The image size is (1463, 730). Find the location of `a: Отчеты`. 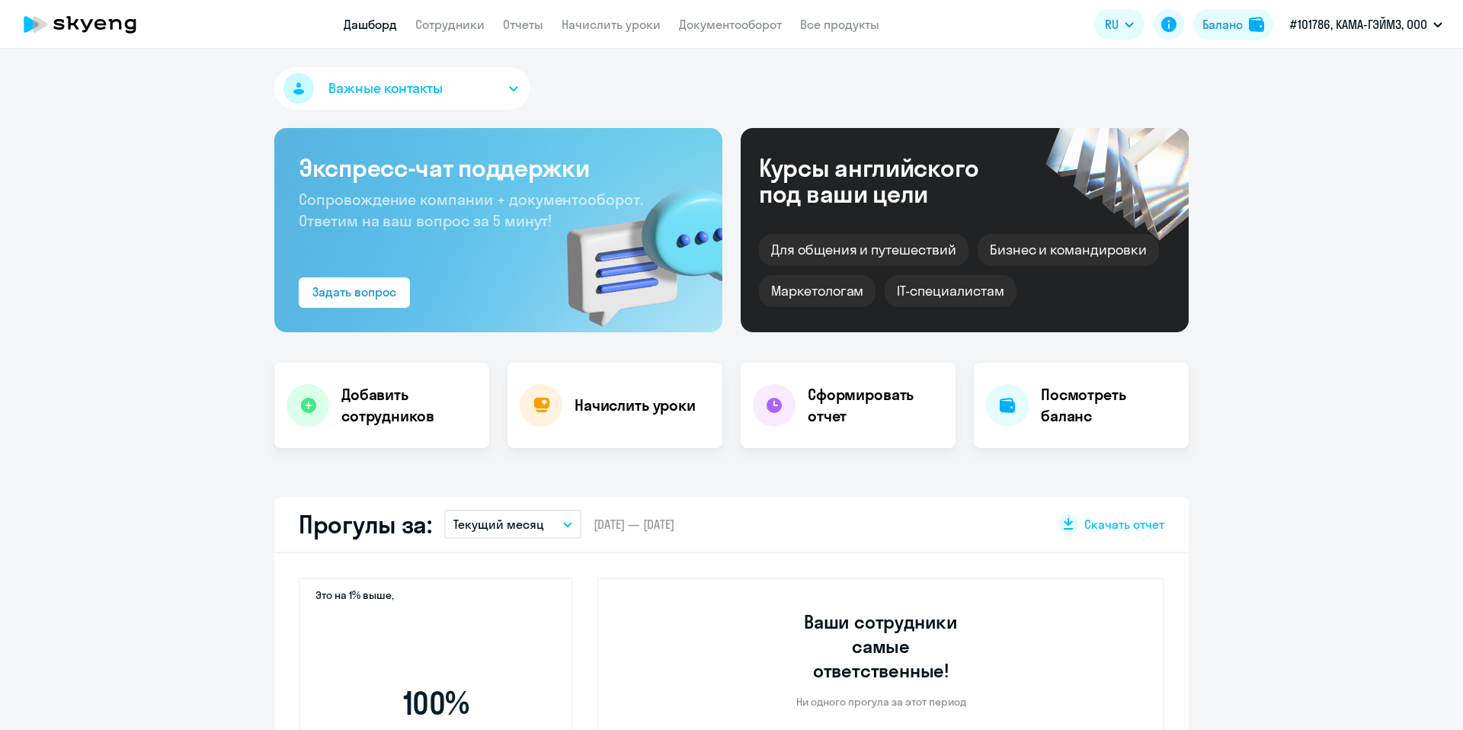

a: Отчеты is located at coordinates (523, 24).